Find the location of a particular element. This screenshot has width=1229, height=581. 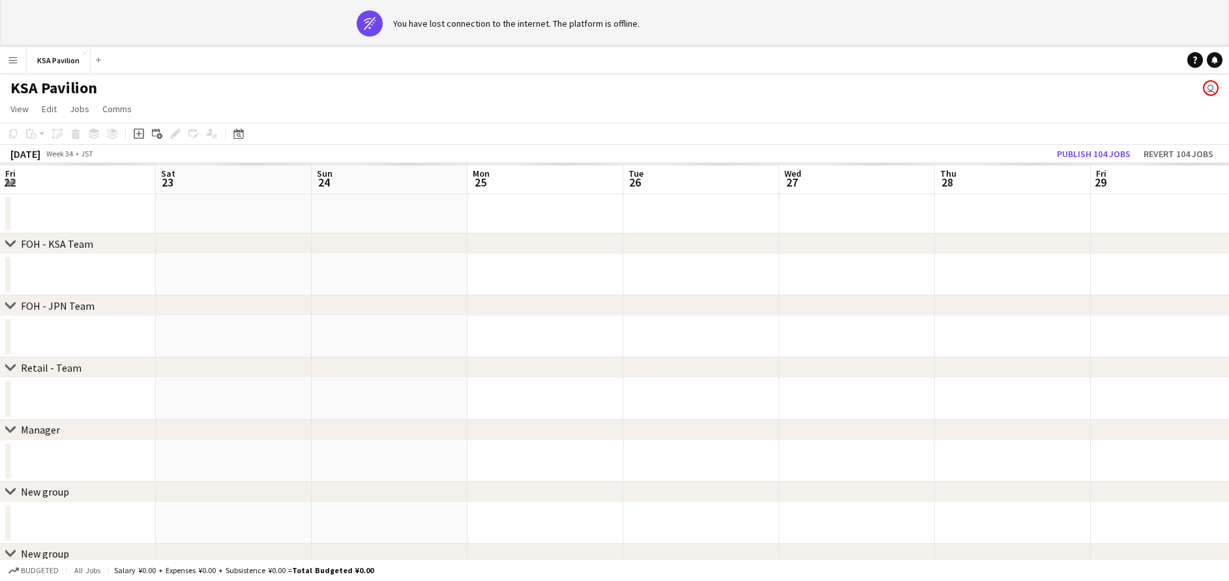

span: Sun is located at coordinates (325, 173).